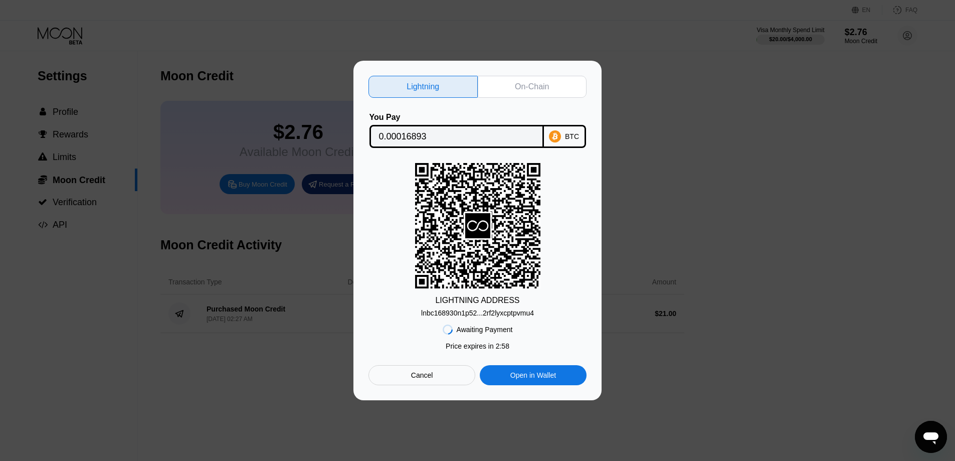  Describe the element at coordinates (502, 346) in the screenshot. I see `span: 2 : 58` at that location.